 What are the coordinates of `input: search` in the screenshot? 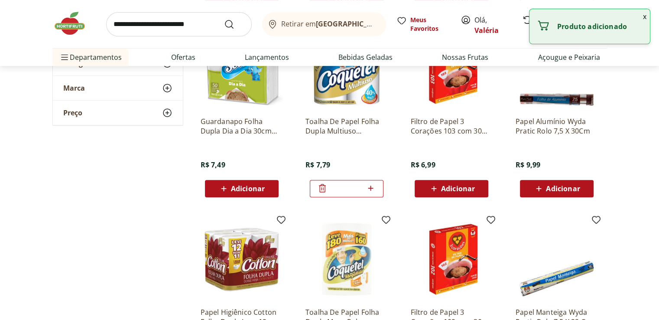 It's located at (179, 24).